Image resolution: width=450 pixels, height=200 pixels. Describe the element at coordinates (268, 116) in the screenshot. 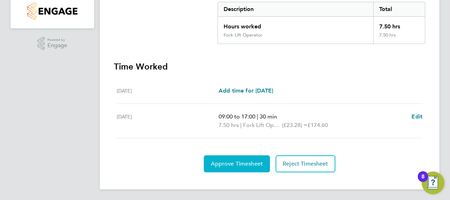

I see `span: 30 min` at that location.